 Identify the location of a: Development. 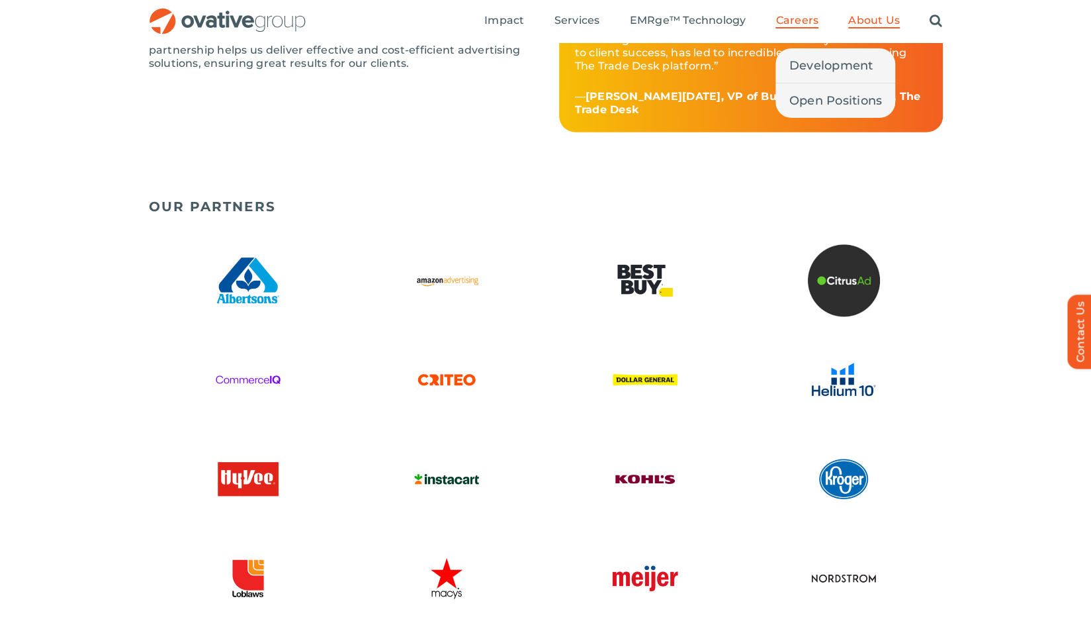
(835, 66).